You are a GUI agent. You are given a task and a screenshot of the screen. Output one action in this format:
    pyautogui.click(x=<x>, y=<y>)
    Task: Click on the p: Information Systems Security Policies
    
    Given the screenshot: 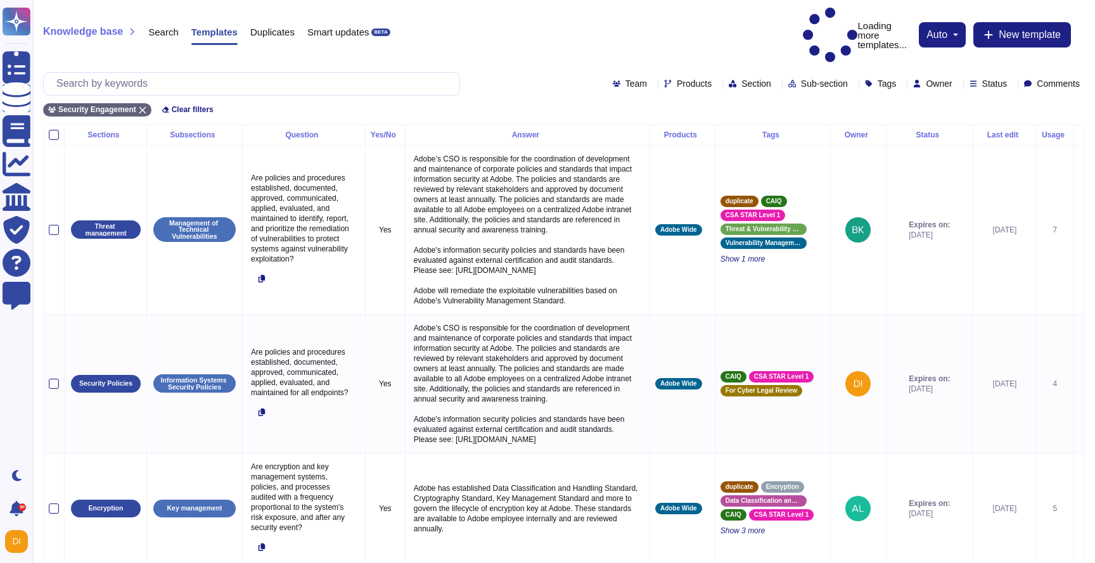 What is the action you would take?
    pyautogui.click(x=195, y=383)
    